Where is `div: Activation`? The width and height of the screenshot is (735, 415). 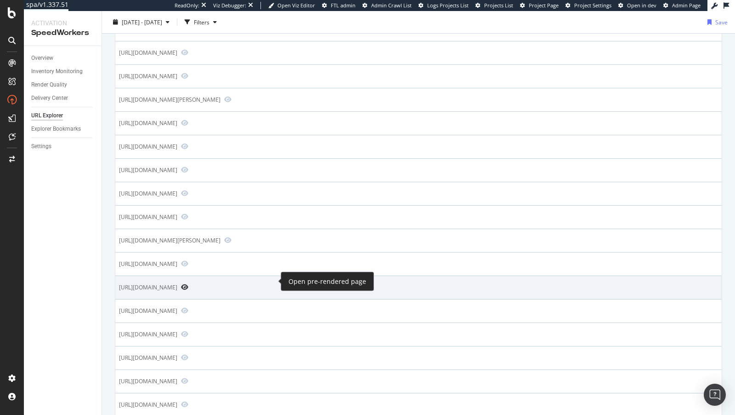
div: Activation is located at coordinates (63, 23).